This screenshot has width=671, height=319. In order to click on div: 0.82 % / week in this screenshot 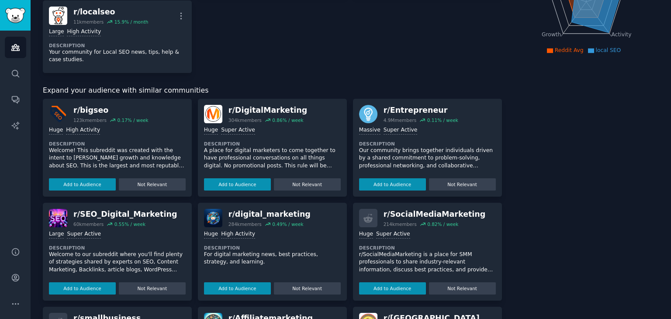, I will do `click(442, 224)`.